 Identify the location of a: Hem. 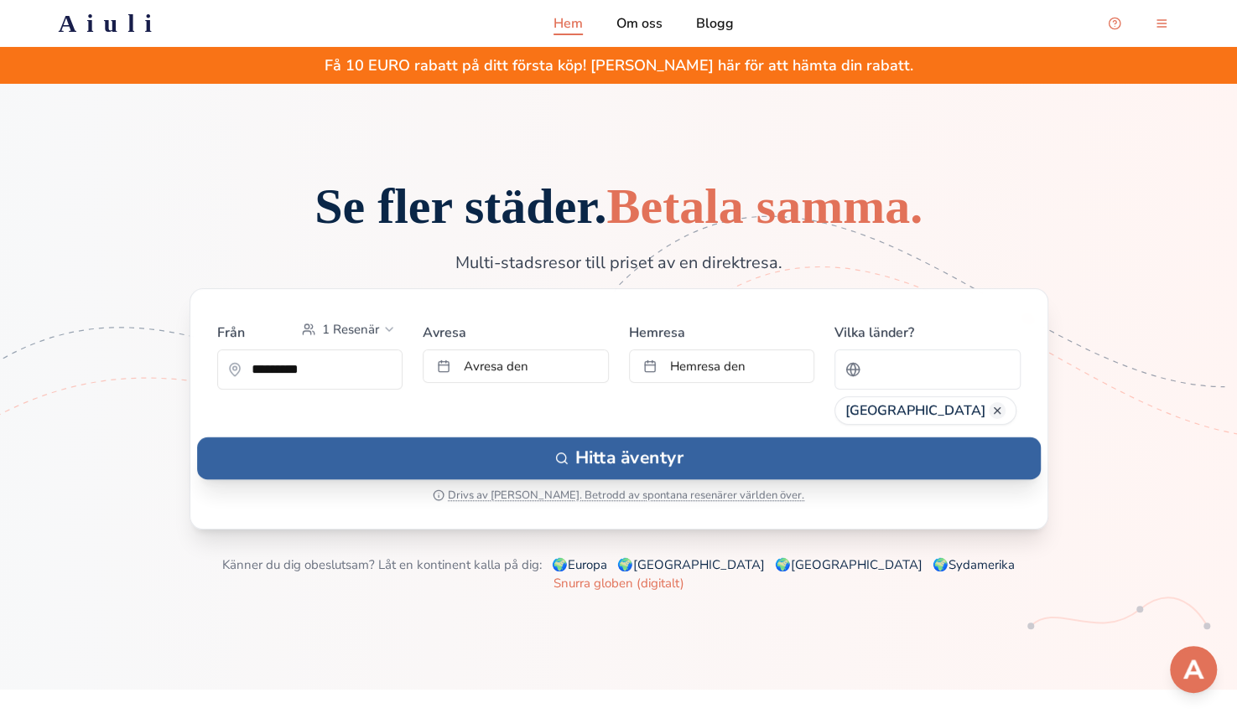
(568, 23).